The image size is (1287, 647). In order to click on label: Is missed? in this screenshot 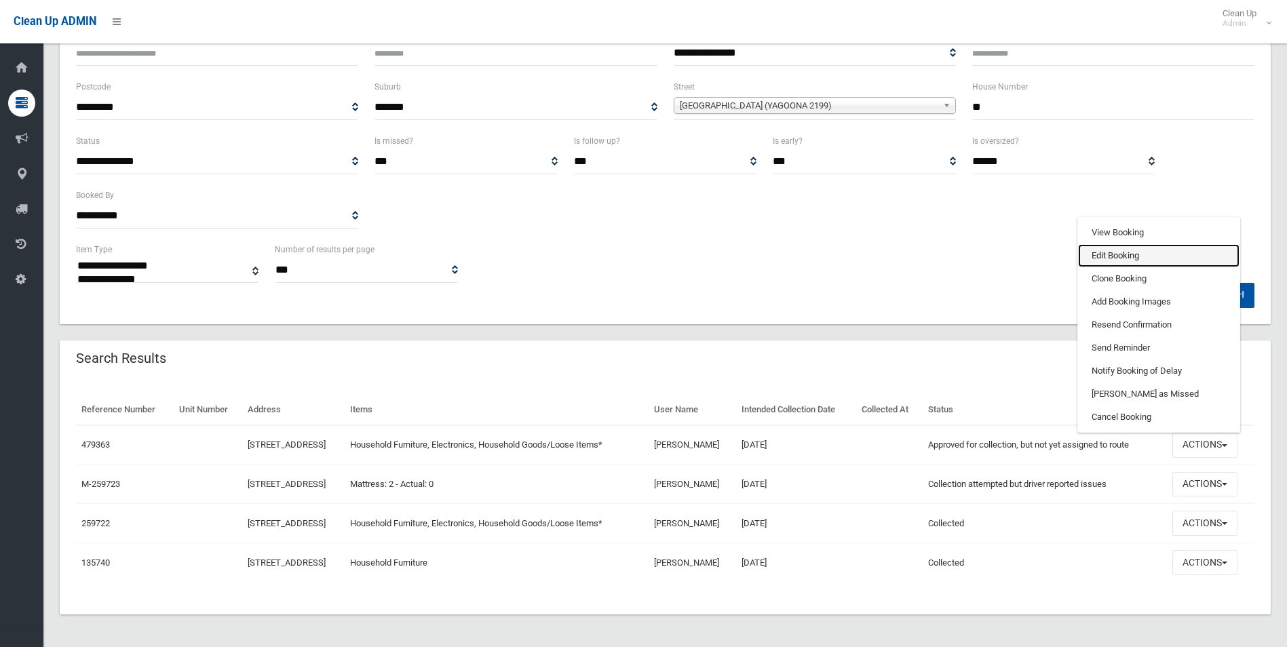, I will do `click(394, 141)`.